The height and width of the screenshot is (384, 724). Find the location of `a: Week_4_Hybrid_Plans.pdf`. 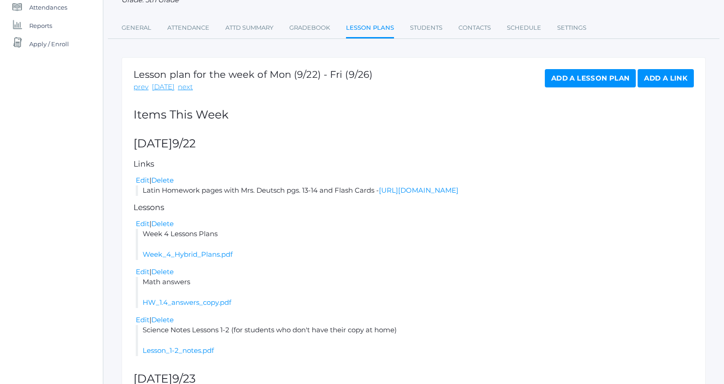

a: Week_4_Hybrid_Plans.pdf is located at coordinates (187, 254).